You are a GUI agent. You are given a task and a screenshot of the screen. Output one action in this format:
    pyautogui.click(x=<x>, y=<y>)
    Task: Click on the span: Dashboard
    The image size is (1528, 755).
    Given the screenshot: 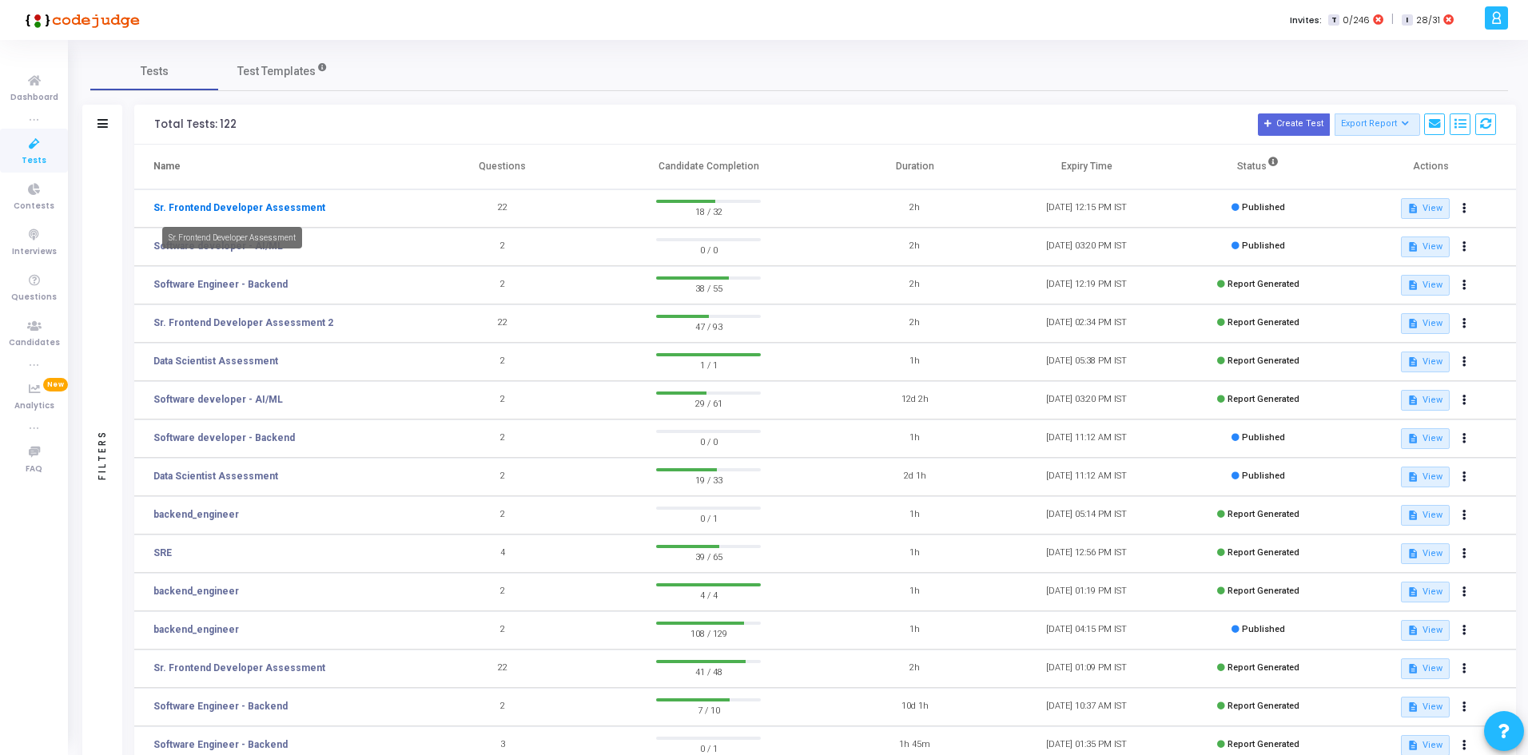 What is the action you would take?
    pyautogui.click(x=34, y=97)
    